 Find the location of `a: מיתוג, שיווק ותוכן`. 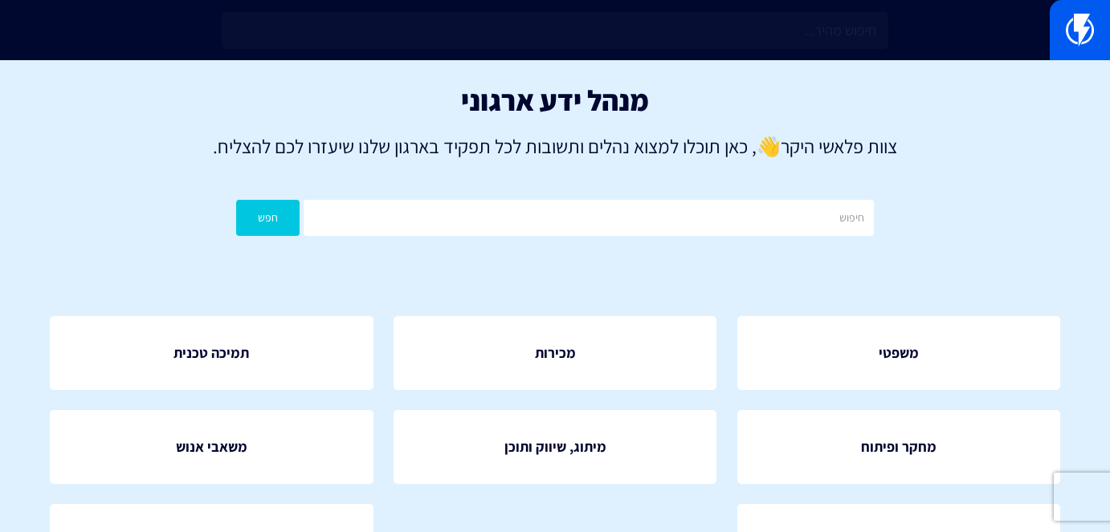

a: מיתוג, שיווק ותוכן is located at coordinates (555, 447).